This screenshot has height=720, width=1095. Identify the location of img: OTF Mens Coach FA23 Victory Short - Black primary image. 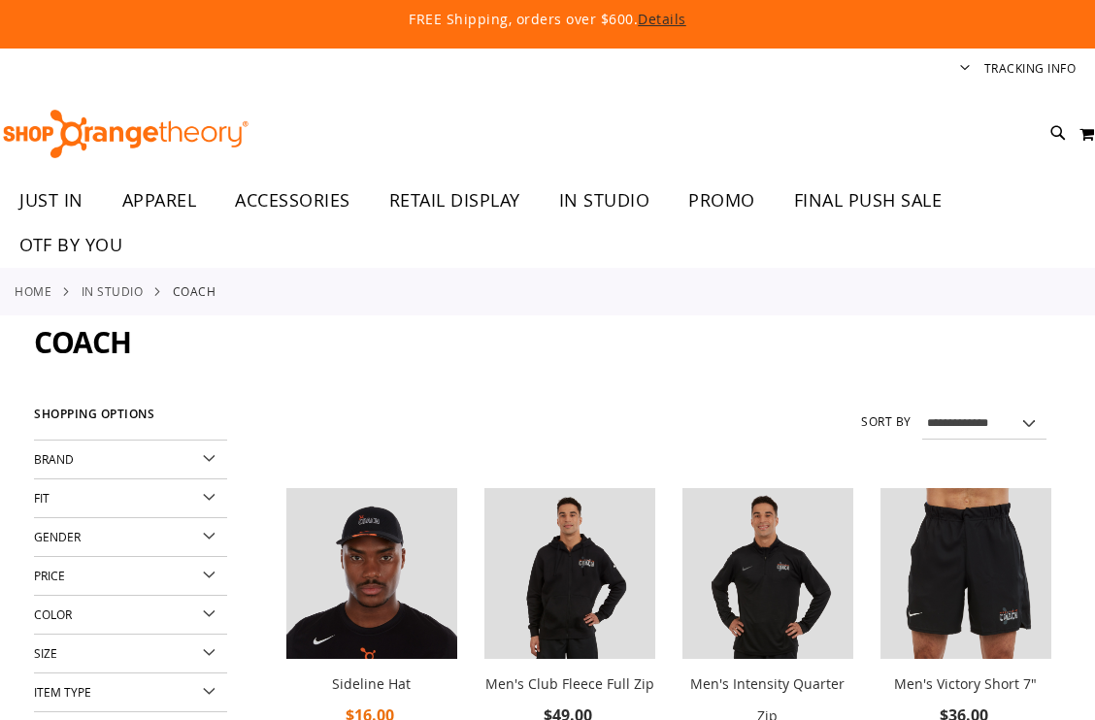
(966, 574).